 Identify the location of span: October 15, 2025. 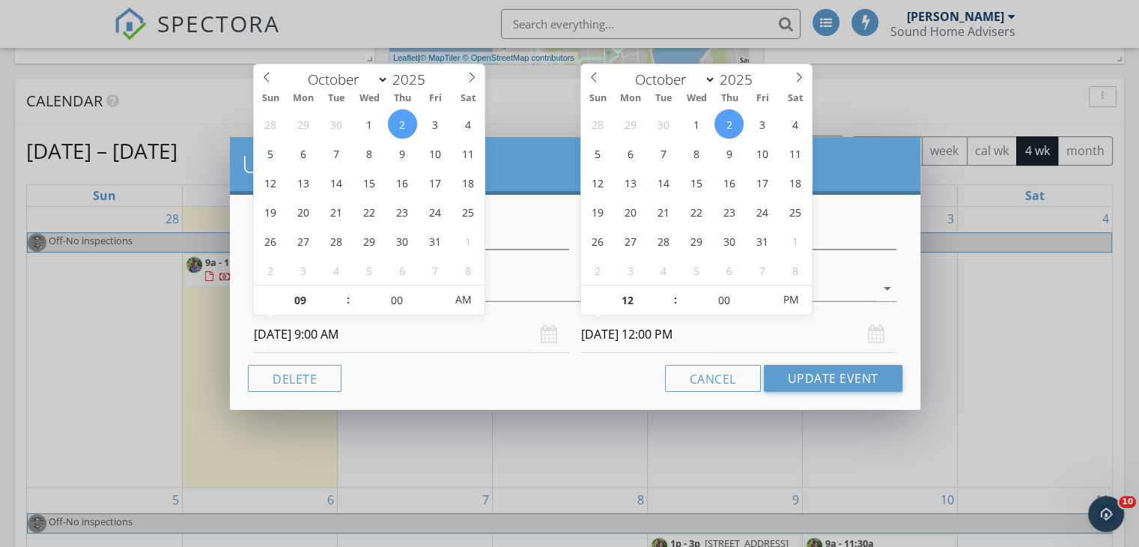
(696, 182).